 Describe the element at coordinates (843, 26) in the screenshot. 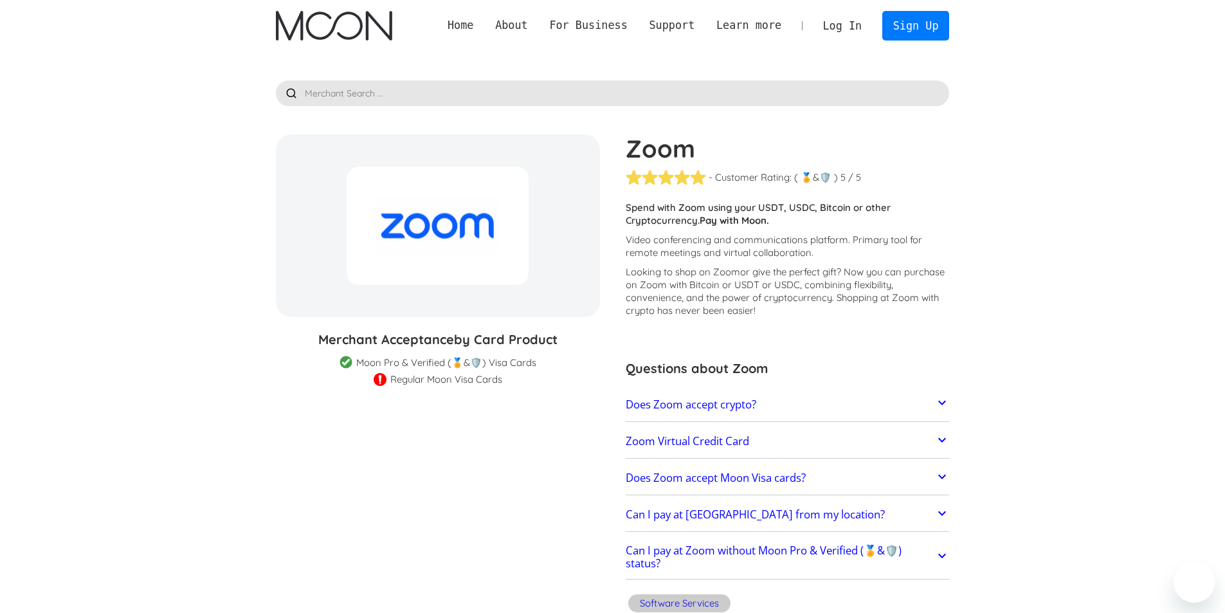

I see `a: Log In` at that location.